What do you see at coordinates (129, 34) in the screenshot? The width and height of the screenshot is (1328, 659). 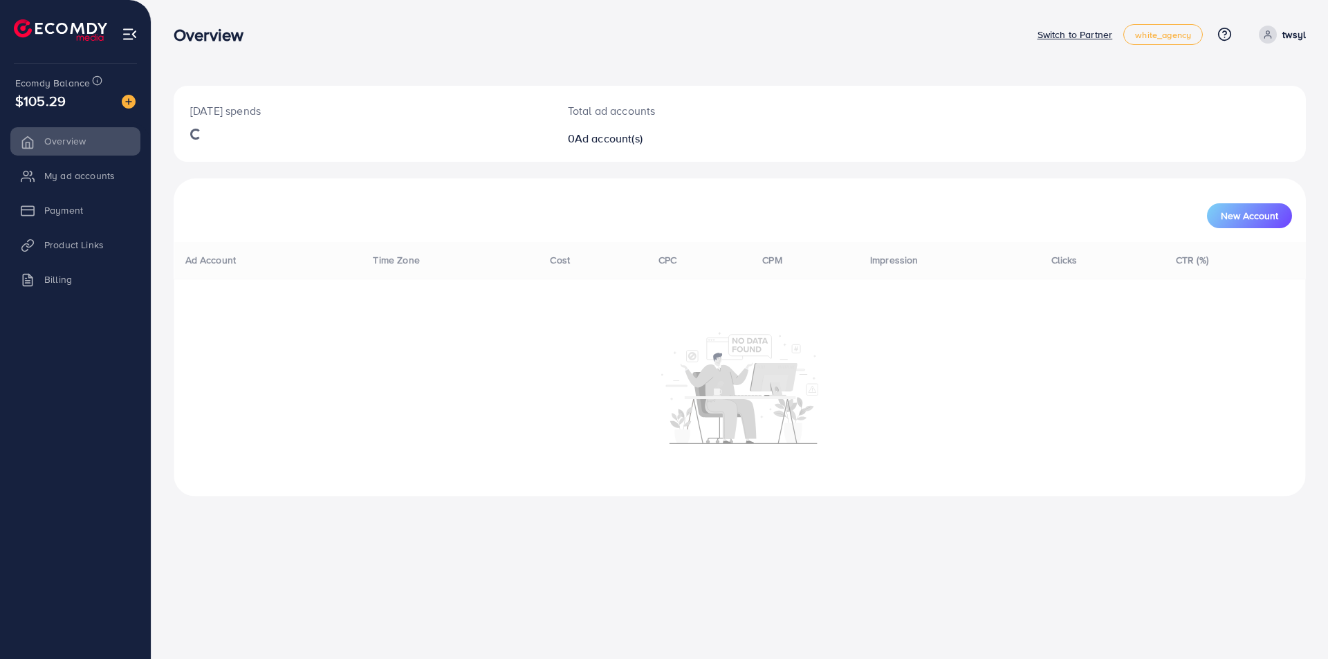 I see `img: menu` at bounding box center [129, 34].